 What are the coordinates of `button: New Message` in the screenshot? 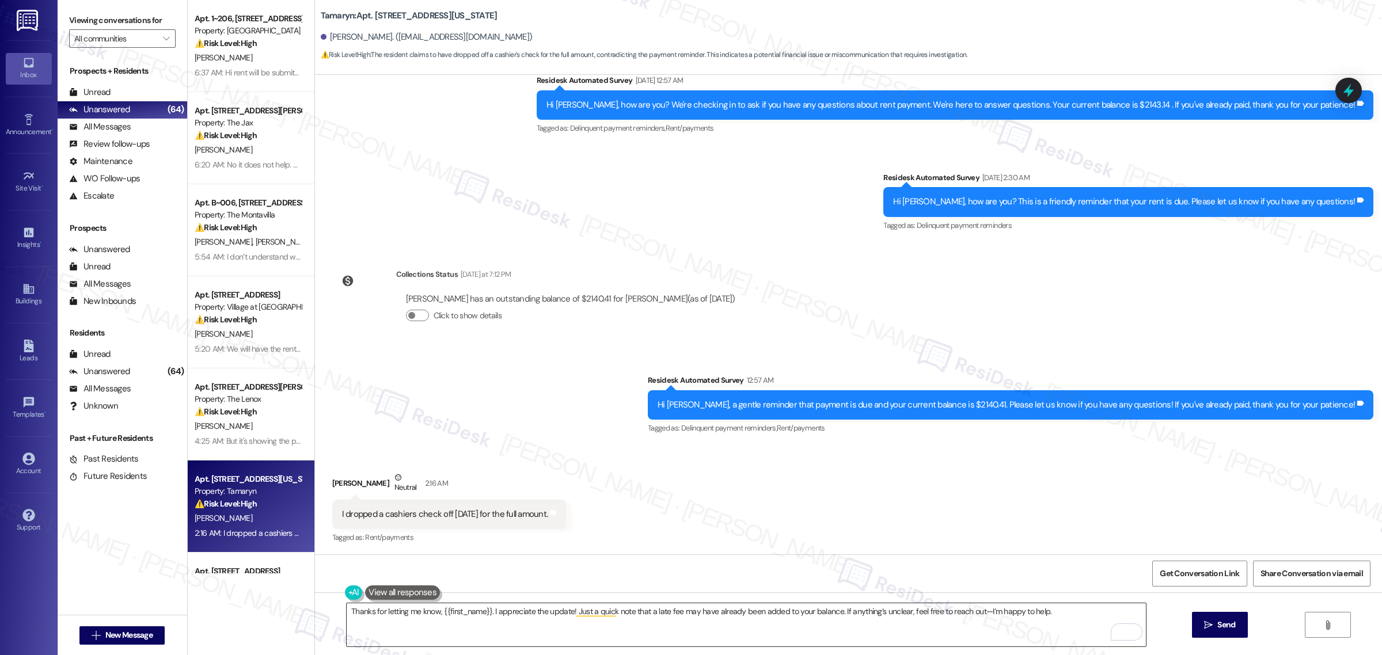 It's located at (122, 636).